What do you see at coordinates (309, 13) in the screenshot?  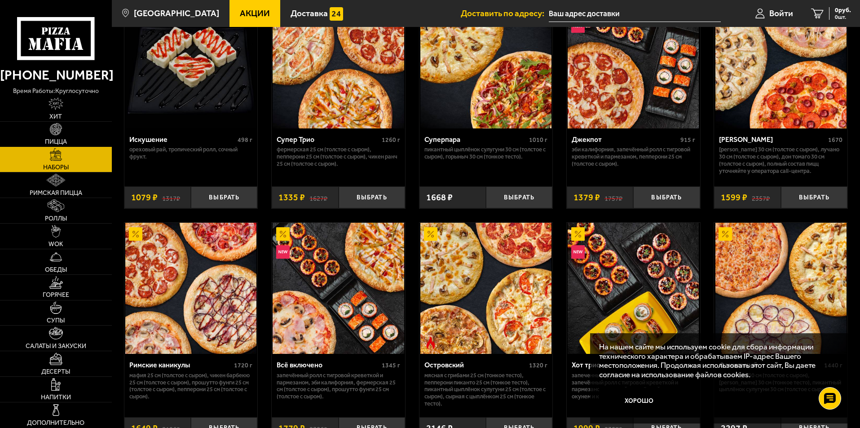 I see `span: Доставка` at bounding box center [309, 13].